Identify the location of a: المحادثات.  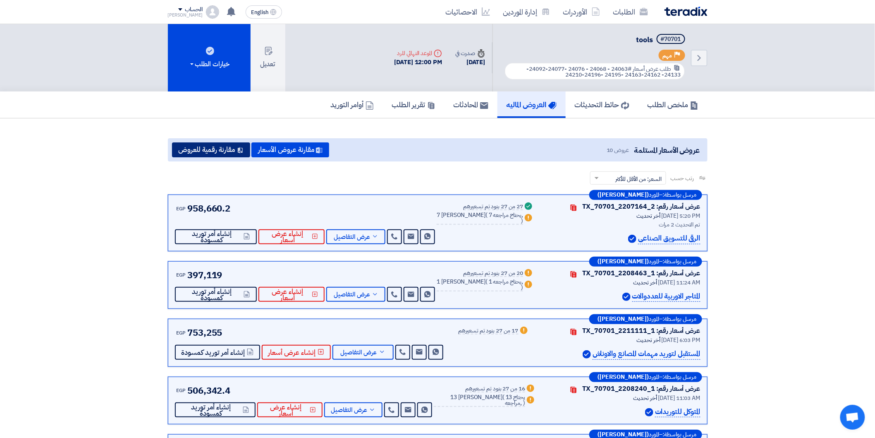
(471, 105).